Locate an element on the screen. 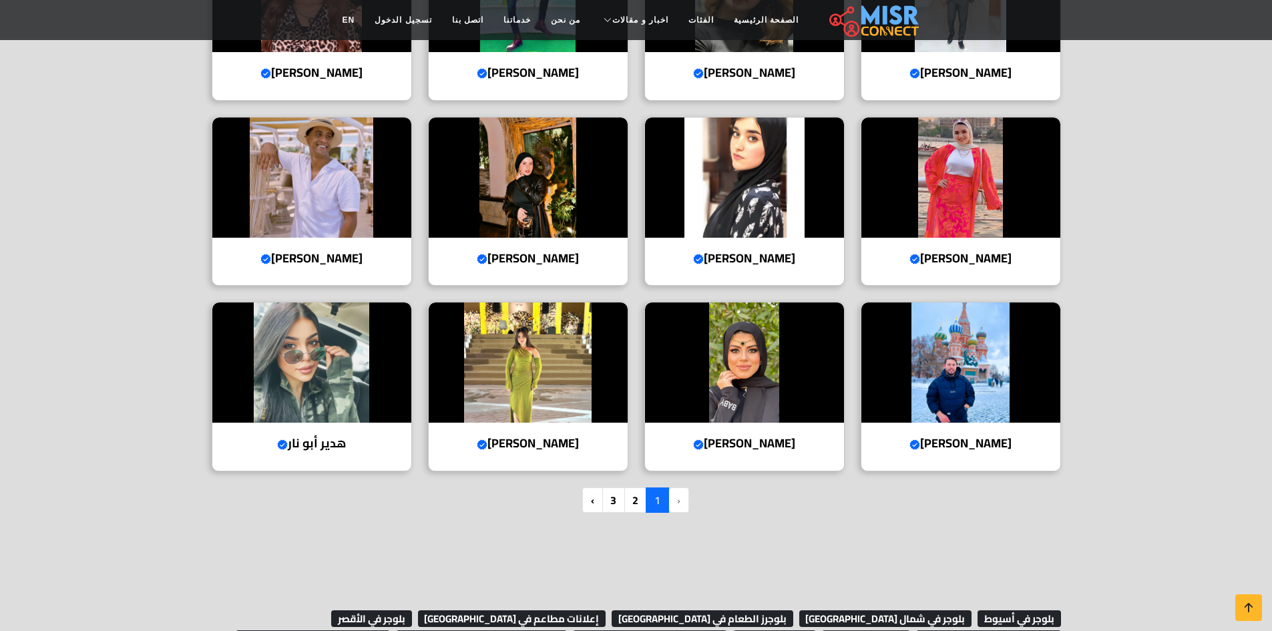  span: اخبار و مقالات is located at coordinates (640, 20).